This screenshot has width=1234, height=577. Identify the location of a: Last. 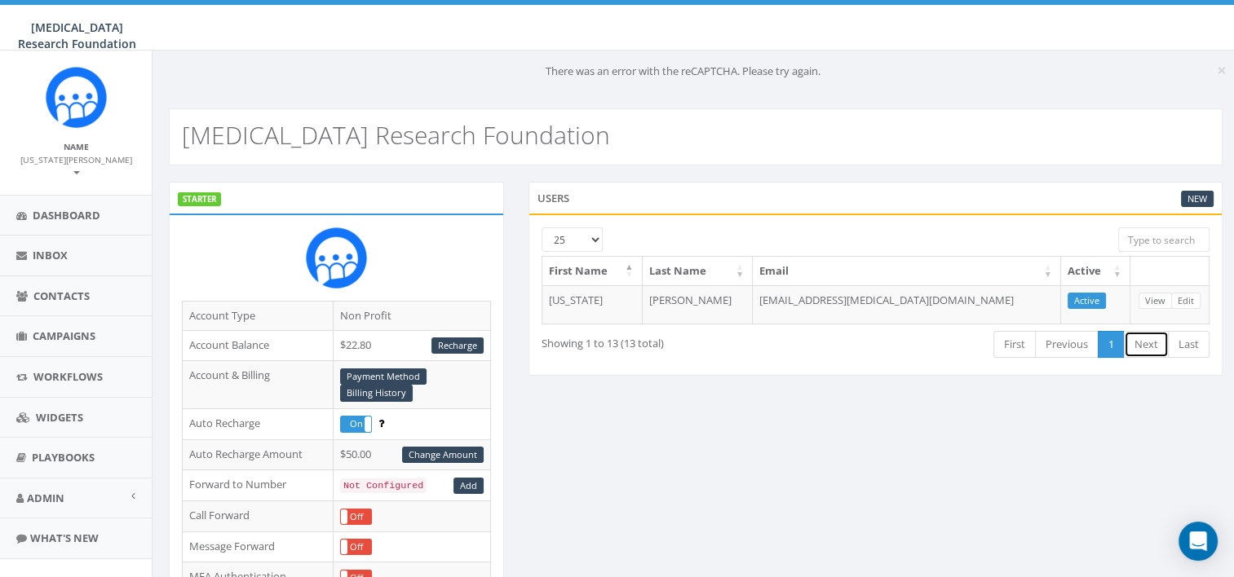
(1188, 344).